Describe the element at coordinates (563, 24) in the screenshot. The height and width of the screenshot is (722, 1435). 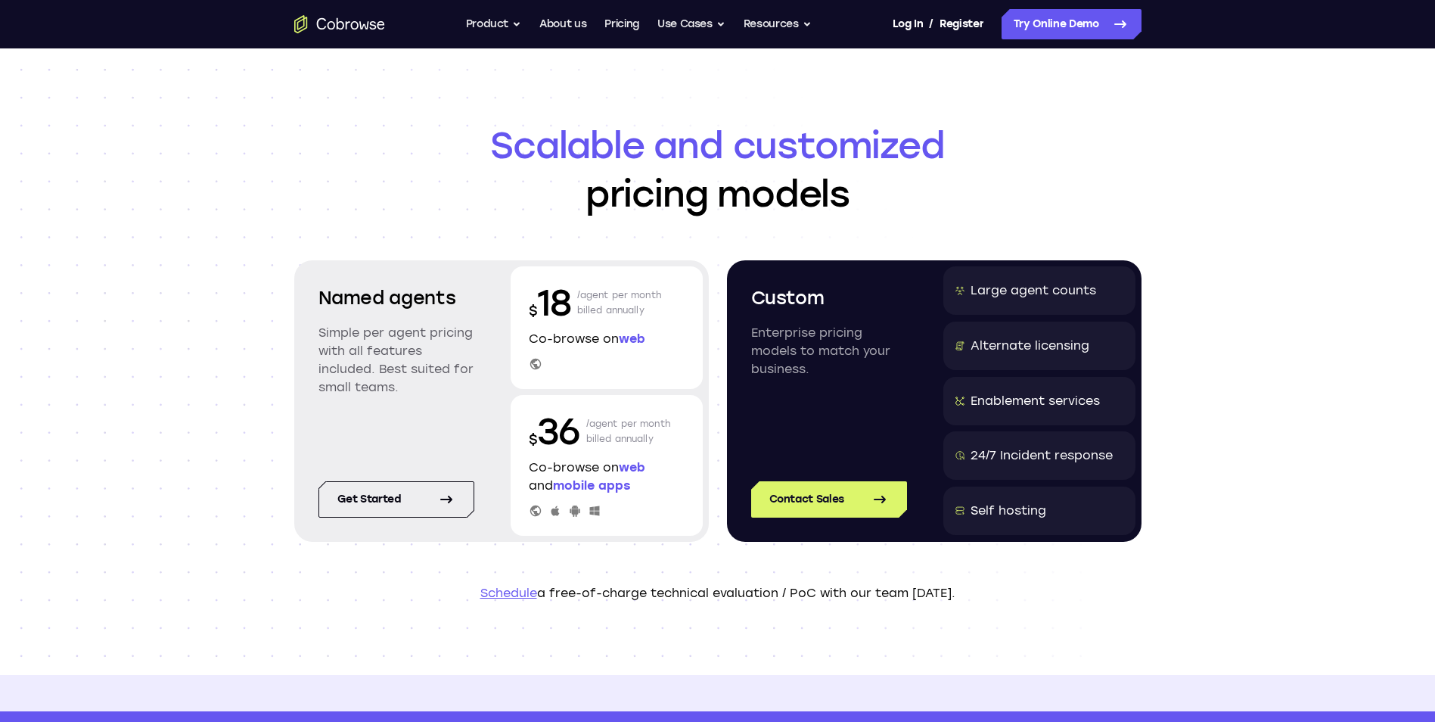
I see `a: About us` at that location.